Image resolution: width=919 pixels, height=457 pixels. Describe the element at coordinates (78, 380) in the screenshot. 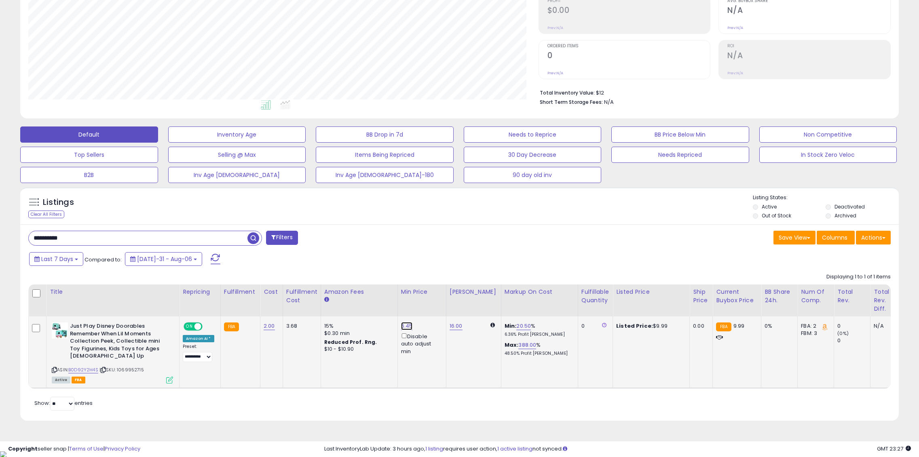

I see `span: FBA` at that location.